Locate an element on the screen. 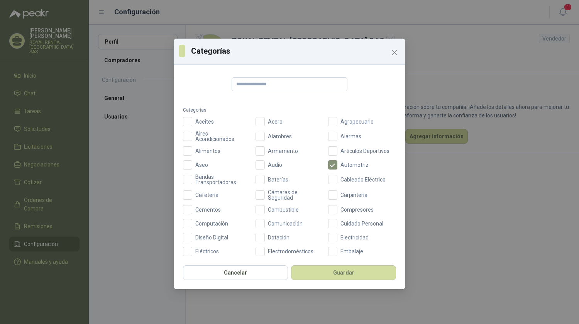  span: Diseño Digital is located at coordinates (211, 237).